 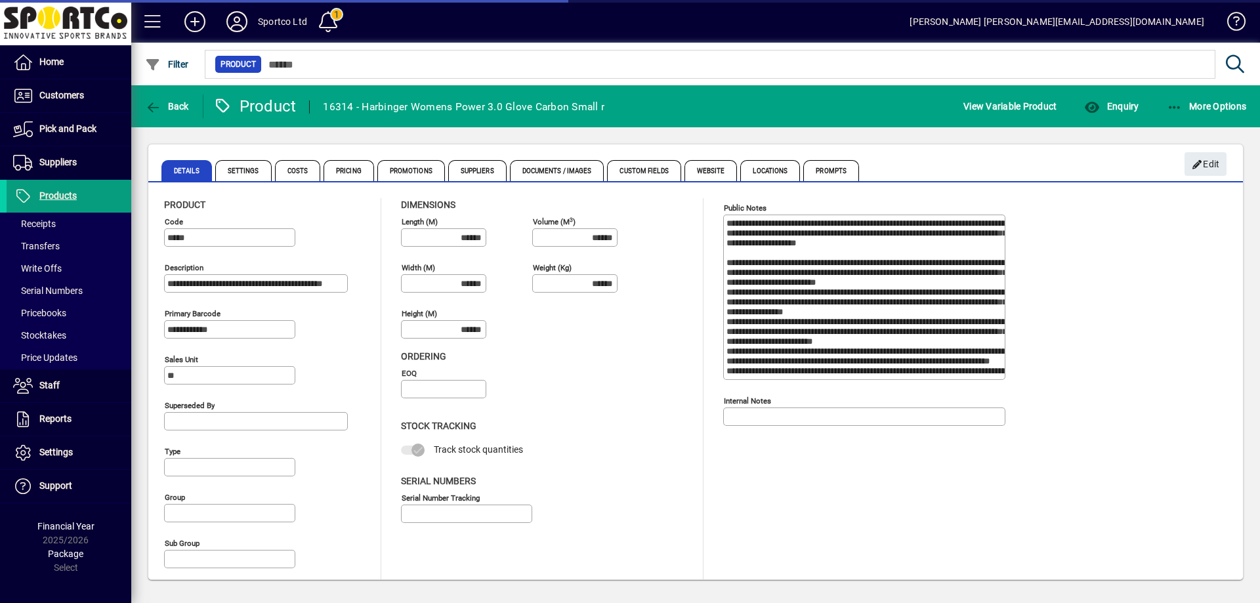 What do you see at coordinates (69, 335) in the screenshot?
I see `a: Stocktakes` at bounding box center [69, 335].